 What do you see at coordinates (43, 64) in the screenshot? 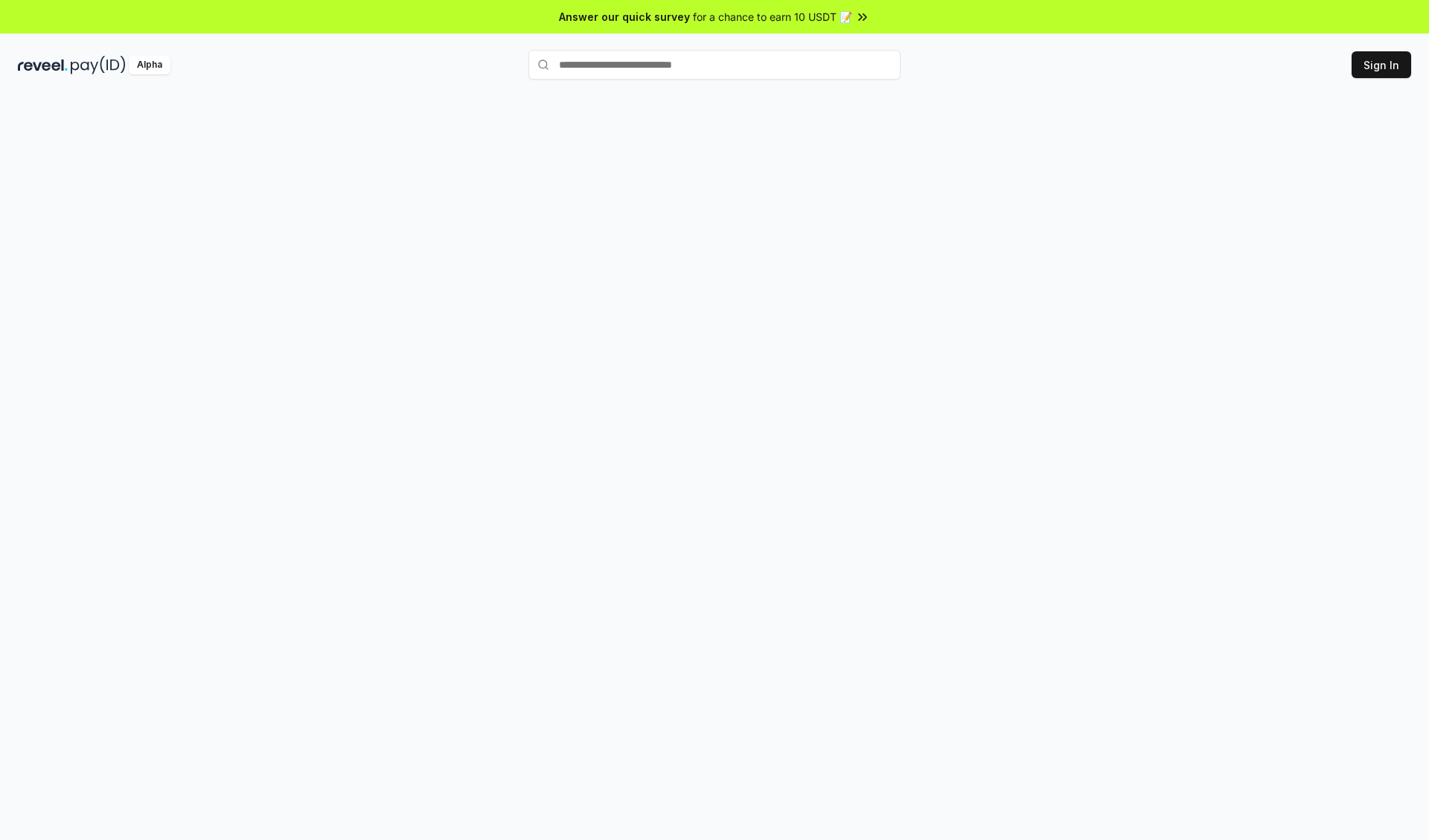
I see `img: reveel_dark` at bounding box center [43, 64].